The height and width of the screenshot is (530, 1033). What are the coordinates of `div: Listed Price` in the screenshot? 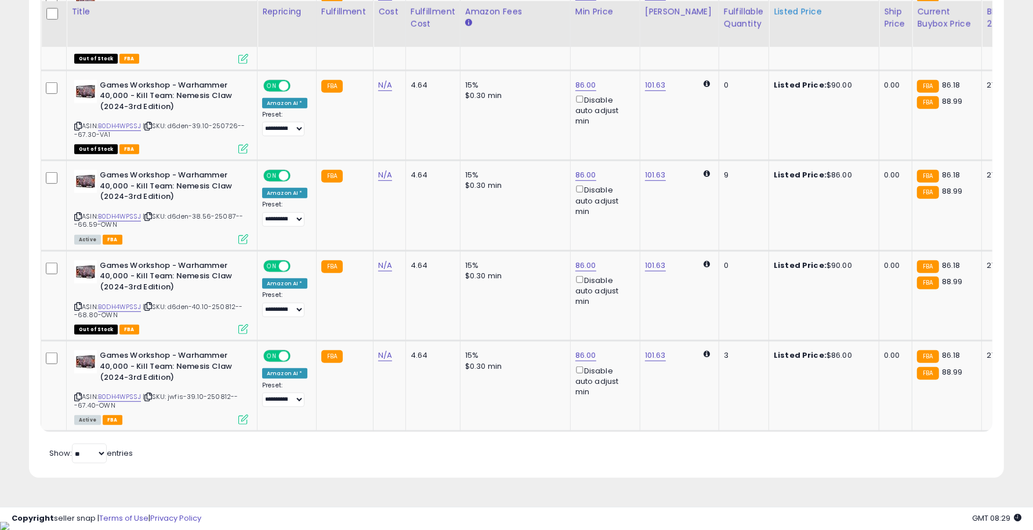 It's located at (824, 12).